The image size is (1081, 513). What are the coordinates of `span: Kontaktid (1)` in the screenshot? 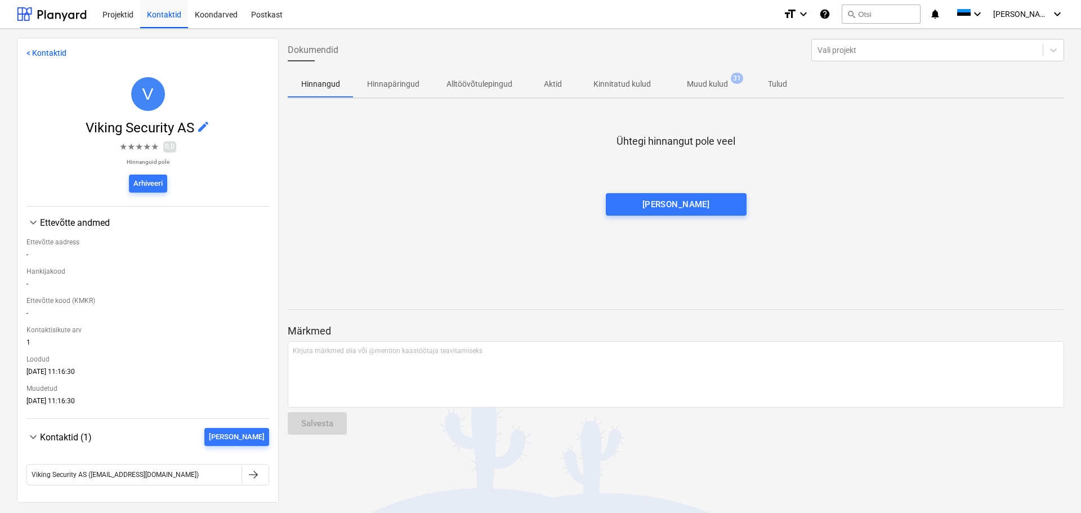 It's located at (66, 437).